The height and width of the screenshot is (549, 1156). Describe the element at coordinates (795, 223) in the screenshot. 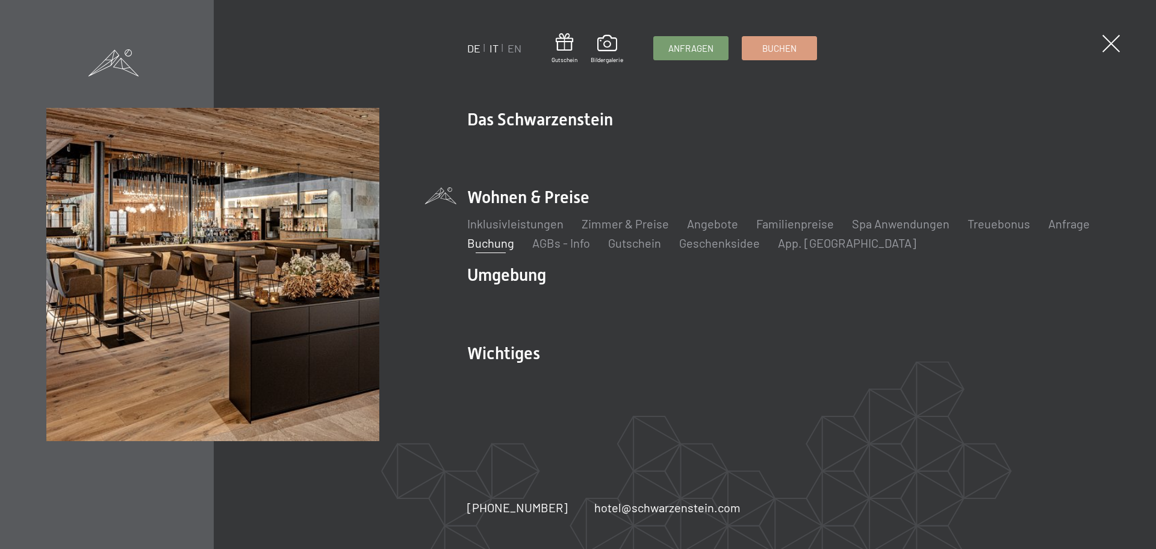

I see `a: Familienpreise` at that location.